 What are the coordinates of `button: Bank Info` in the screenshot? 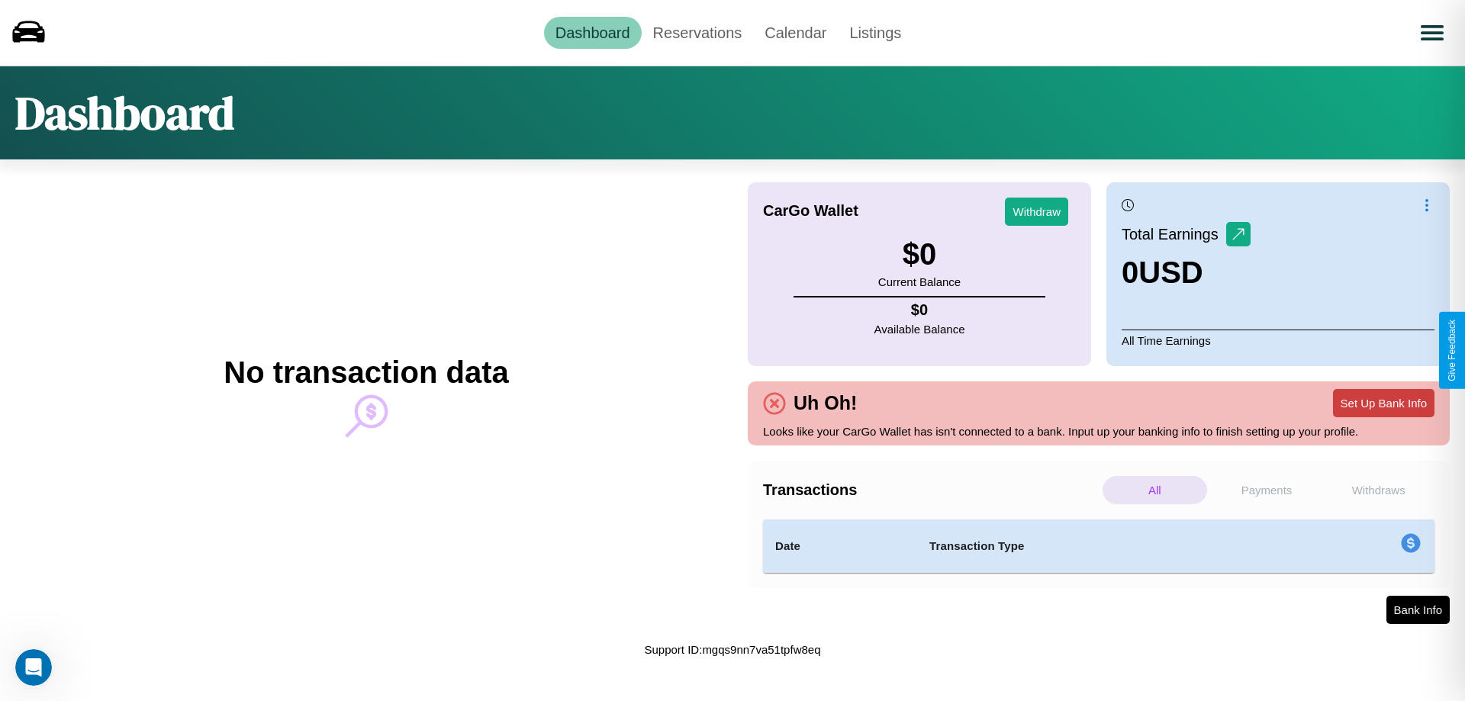 It's located at (1417, 610).